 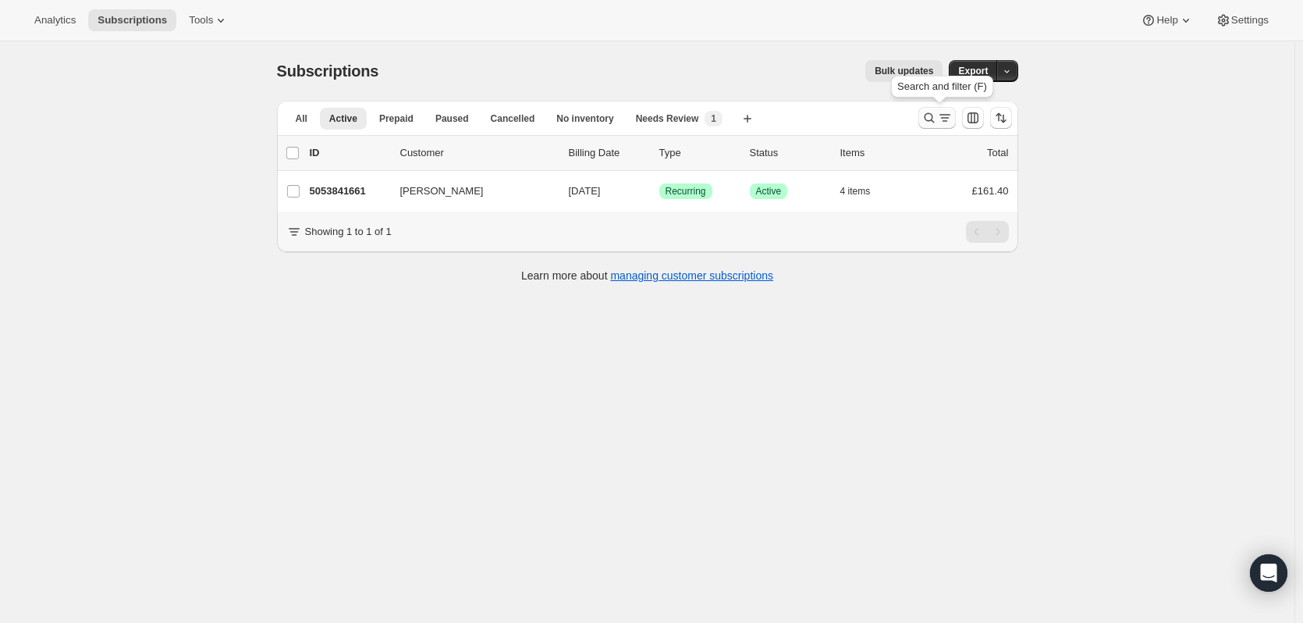 What do you see at coordinates (452, 119) in the screenshot?
I see `span: Paused` at bounding box center [452, 119].